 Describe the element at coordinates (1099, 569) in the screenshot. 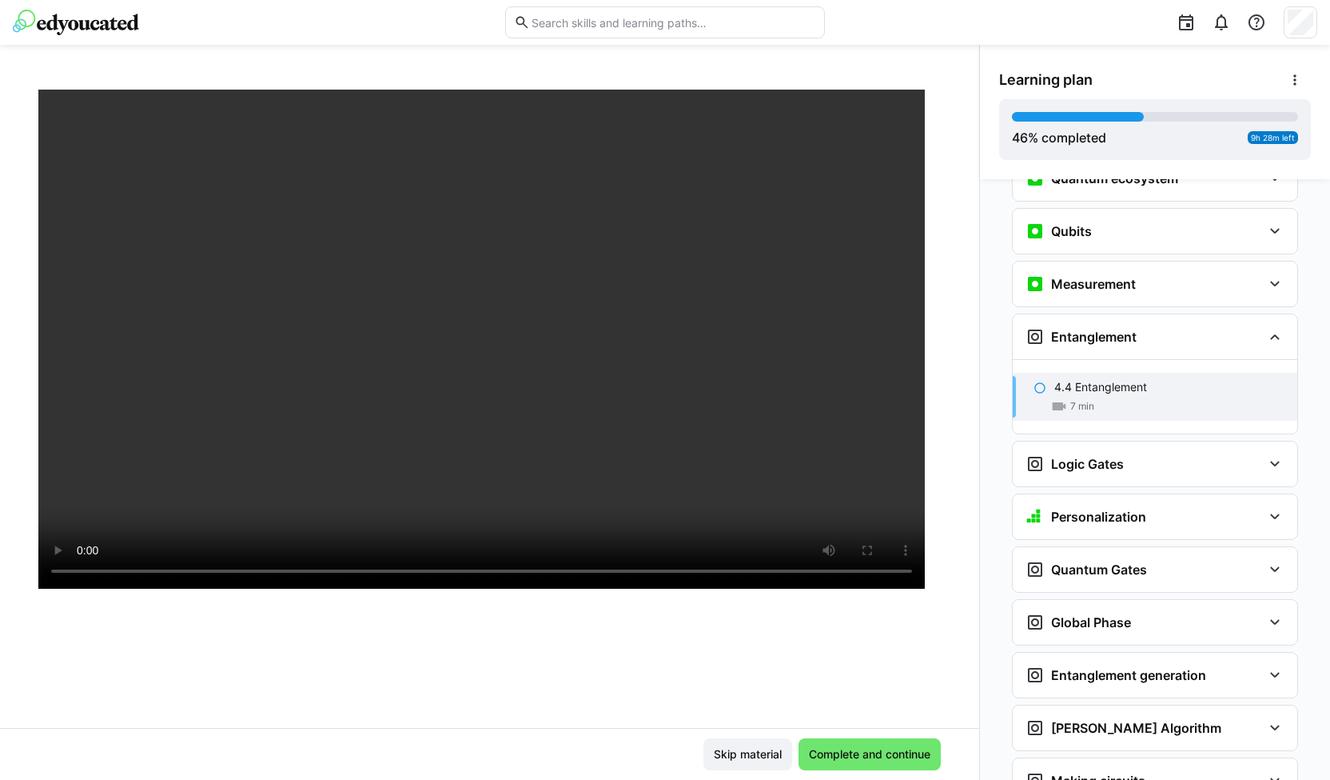

I see `h3: Quantum Gates` at that location.